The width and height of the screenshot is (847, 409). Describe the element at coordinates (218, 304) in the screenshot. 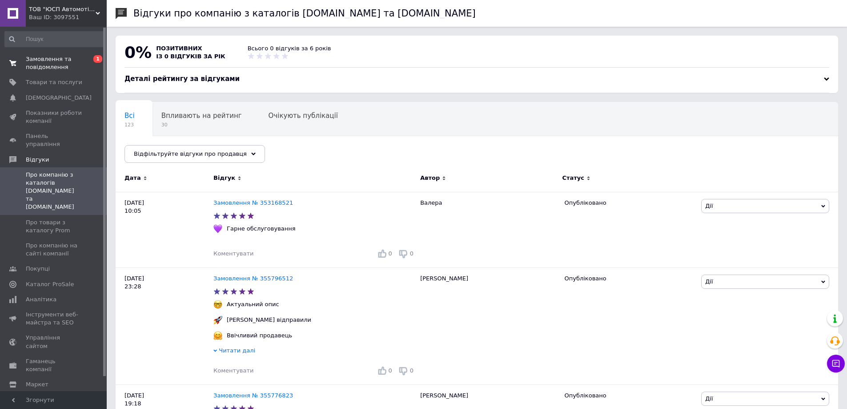

I see `img: :nerd_face:` at that location.